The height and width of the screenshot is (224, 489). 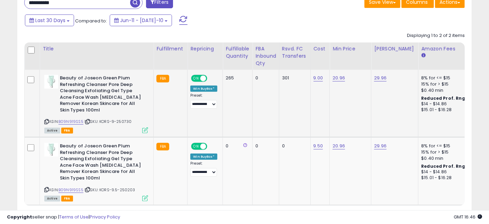 I want to click on div: 265, so click(x=236, y=78).